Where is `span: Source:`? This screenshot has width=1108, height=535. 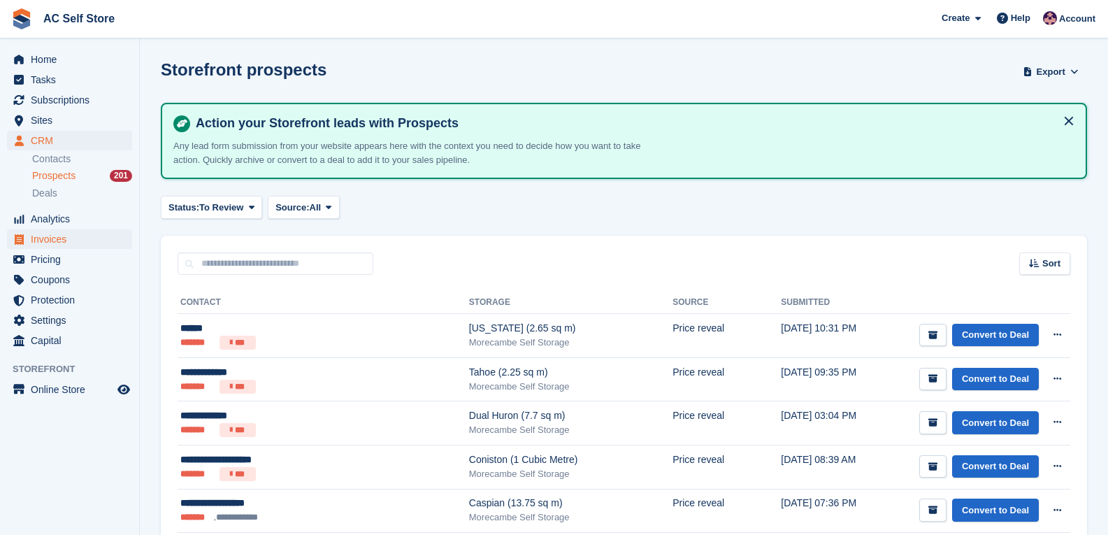 span: Source: is located at coordinates (292, 208).